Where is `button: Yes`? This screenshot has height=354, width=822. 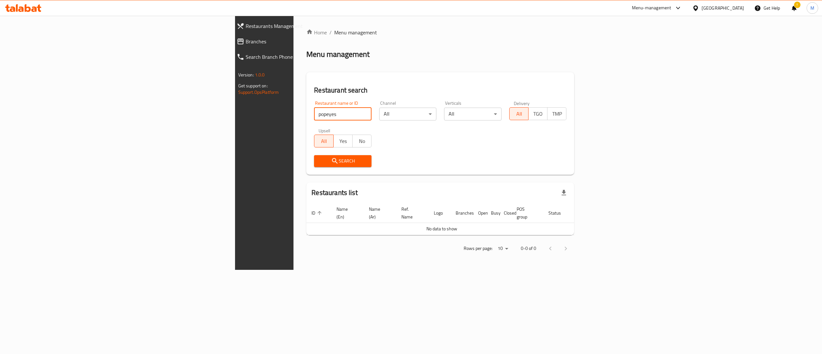 button: Yes is located at coordinates (343, 141).